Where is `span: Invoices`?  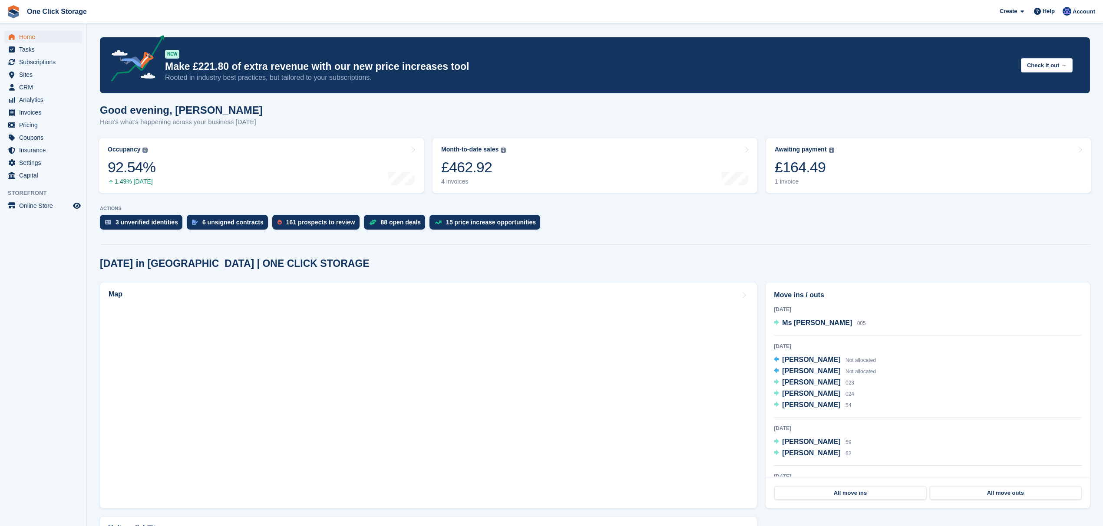 span: Invoices is located at coordinates (45, 112).